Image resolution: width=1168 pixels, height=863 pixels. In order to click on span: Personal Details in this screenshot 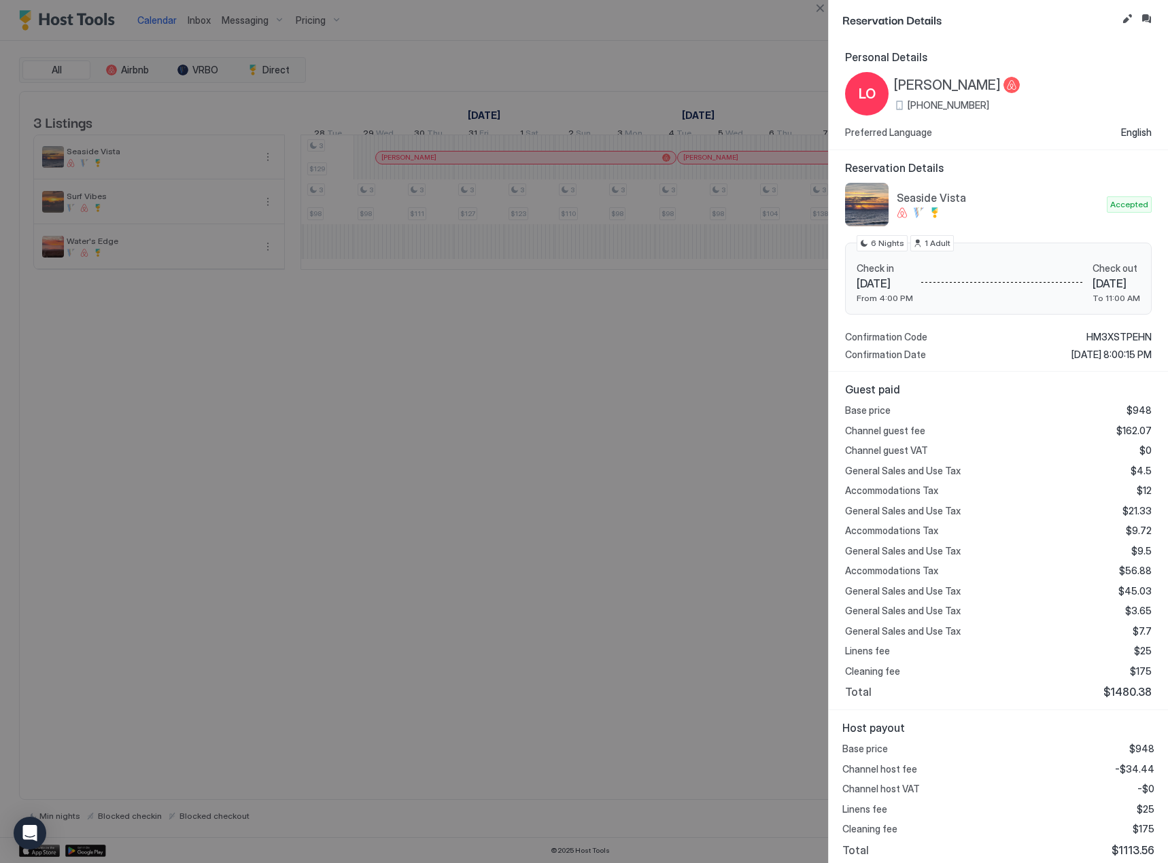, I will do `click(998, 57)`.